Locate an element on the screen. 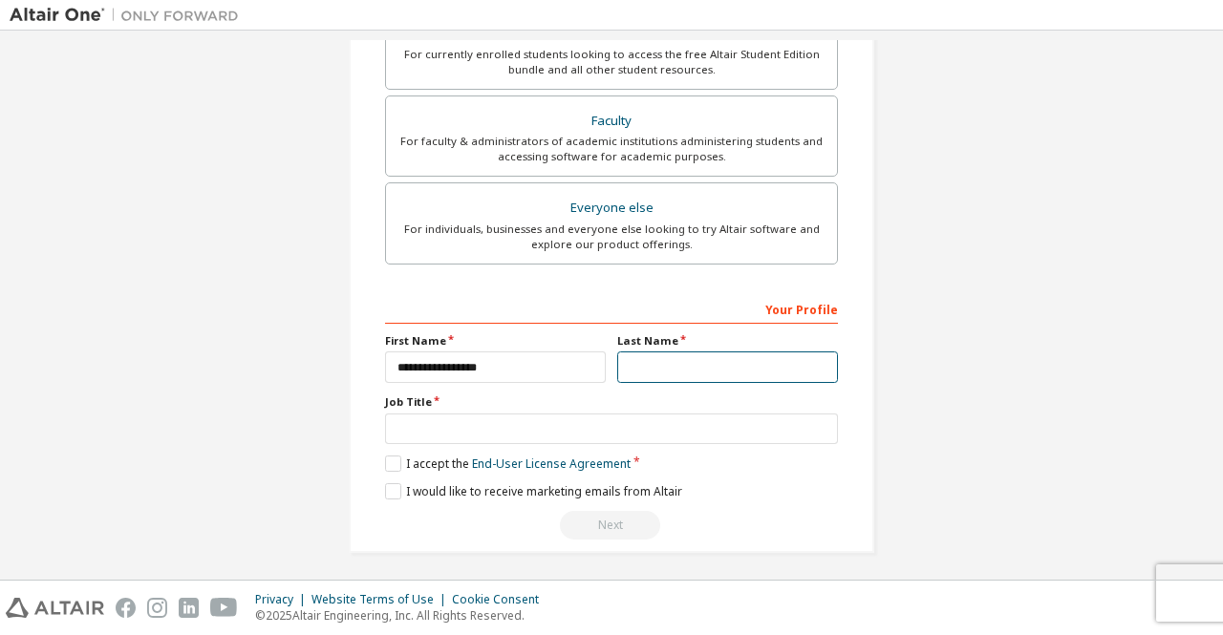  div: Your Profile is located at coordinates (611, 309).